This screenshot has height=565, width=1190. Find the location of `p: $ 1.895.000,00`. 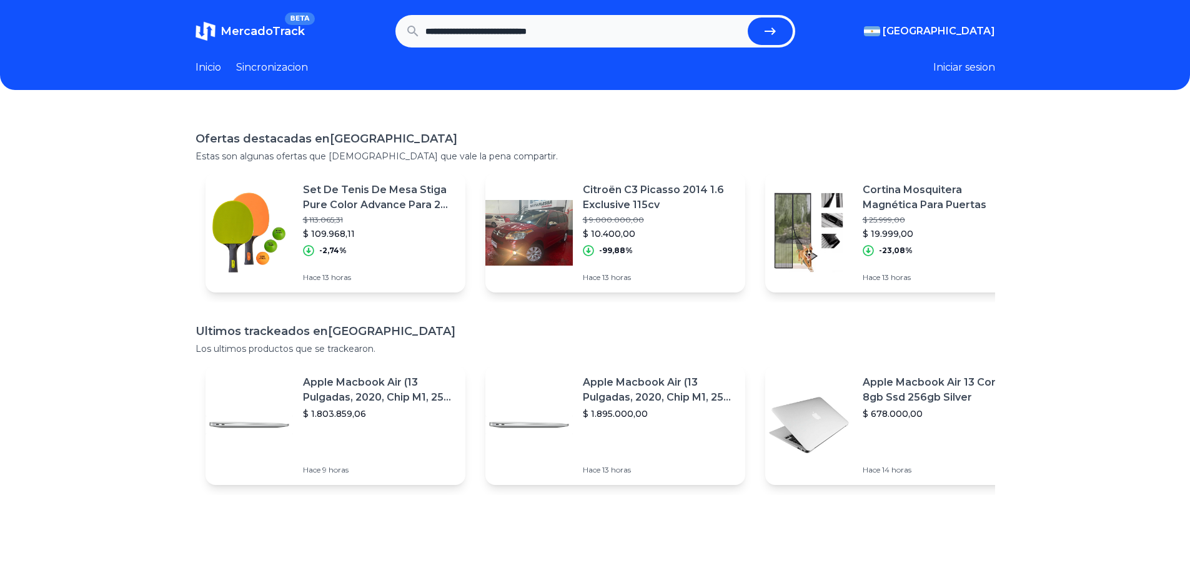

p: $ 1.895.000,00 is located at coordinates (659, 414).